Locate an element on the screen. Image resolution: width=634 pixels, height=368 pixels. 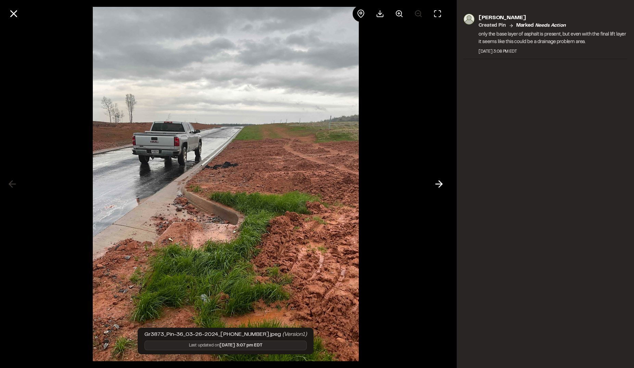
img: photo is located at coordinates (469, 19).